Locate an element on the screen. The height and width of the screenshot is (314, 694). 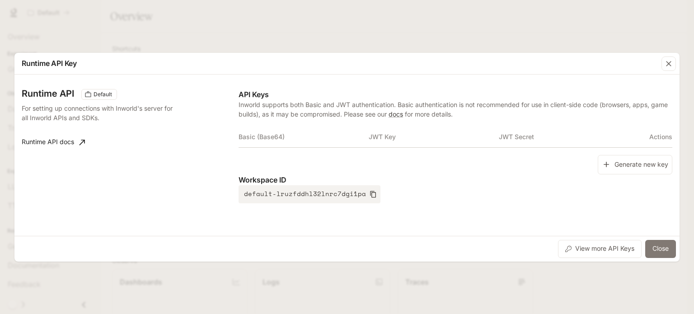
th: Basic (Base64) is located at coordinates (304, 137).